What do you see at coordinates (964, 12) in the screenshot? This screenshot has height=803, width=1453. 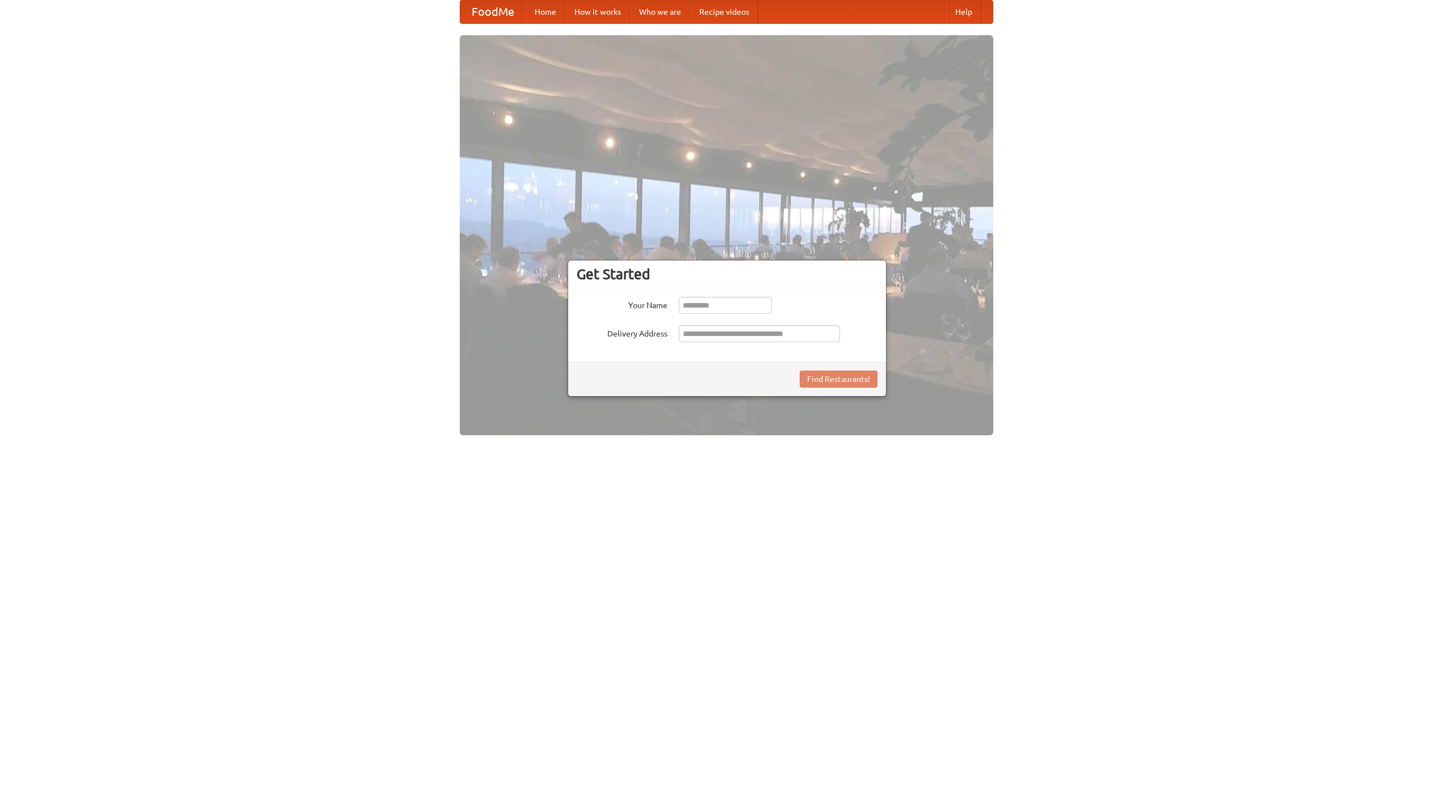 I see `a: Help` at bounding box center [964, 12].